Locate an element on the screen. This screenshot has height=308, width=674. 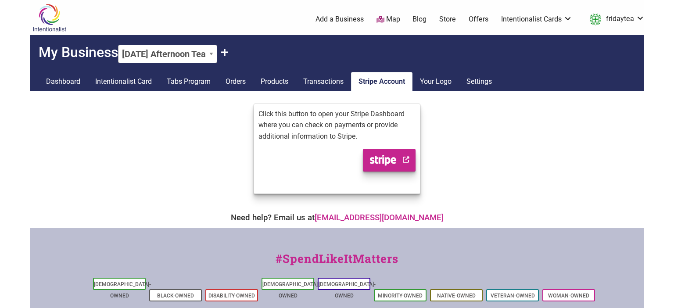
a: Minority-Owned is located at coordinates (400, 296).